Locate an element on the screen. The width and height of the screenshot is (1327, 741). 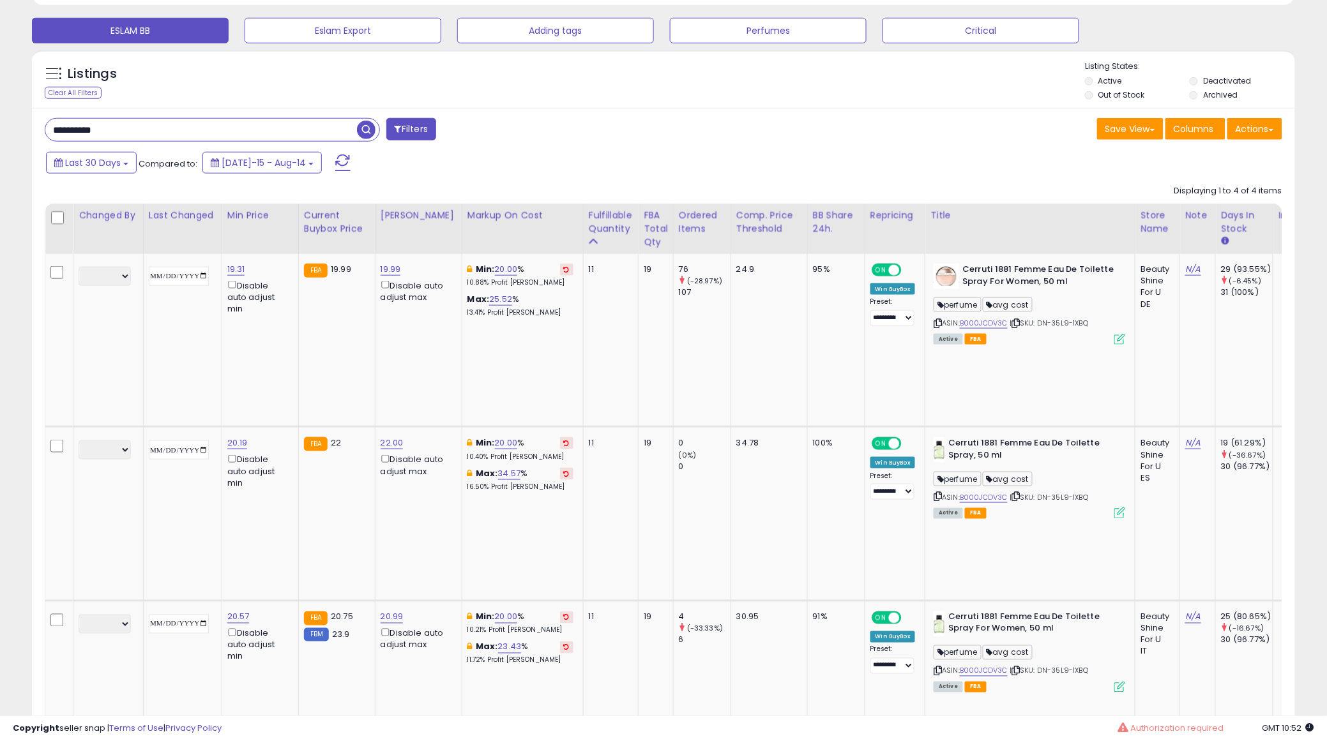
div: 30.95 is located at coordinates (767, 617).